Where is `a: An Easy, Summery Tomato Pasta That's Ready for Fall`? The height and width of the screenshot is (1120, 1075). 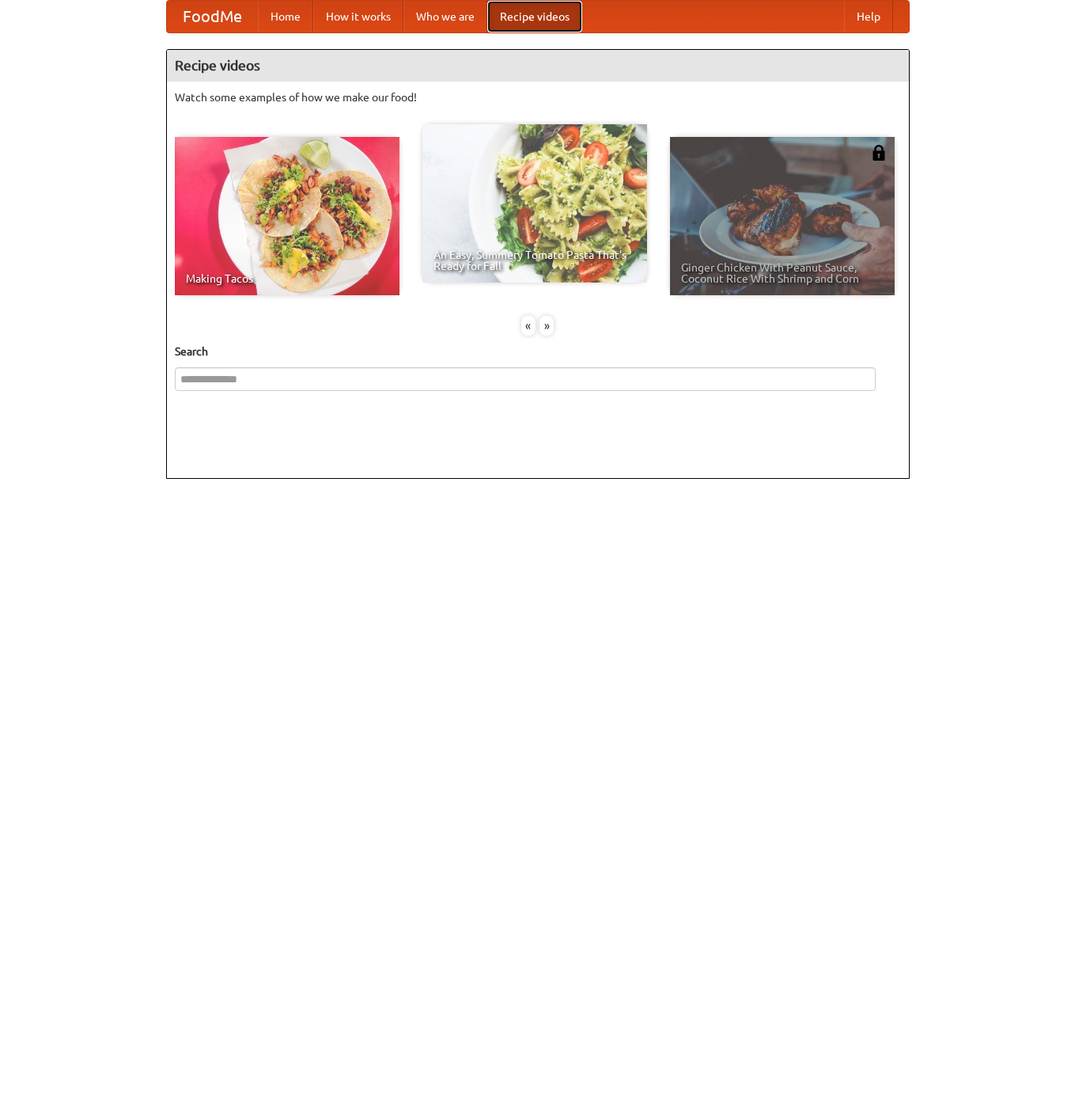 a: An Easy, Summery Tomato Pasta That's Ready for Fall is located at coordinates (535, 203).